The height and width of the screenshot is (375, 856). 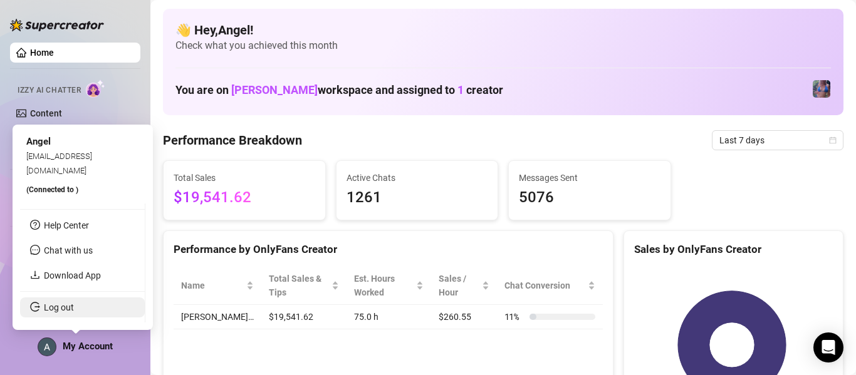 What do you see at coordinates (46, 113) in the screenshot?
I see `a: Content` at bounding box center [46, 113].